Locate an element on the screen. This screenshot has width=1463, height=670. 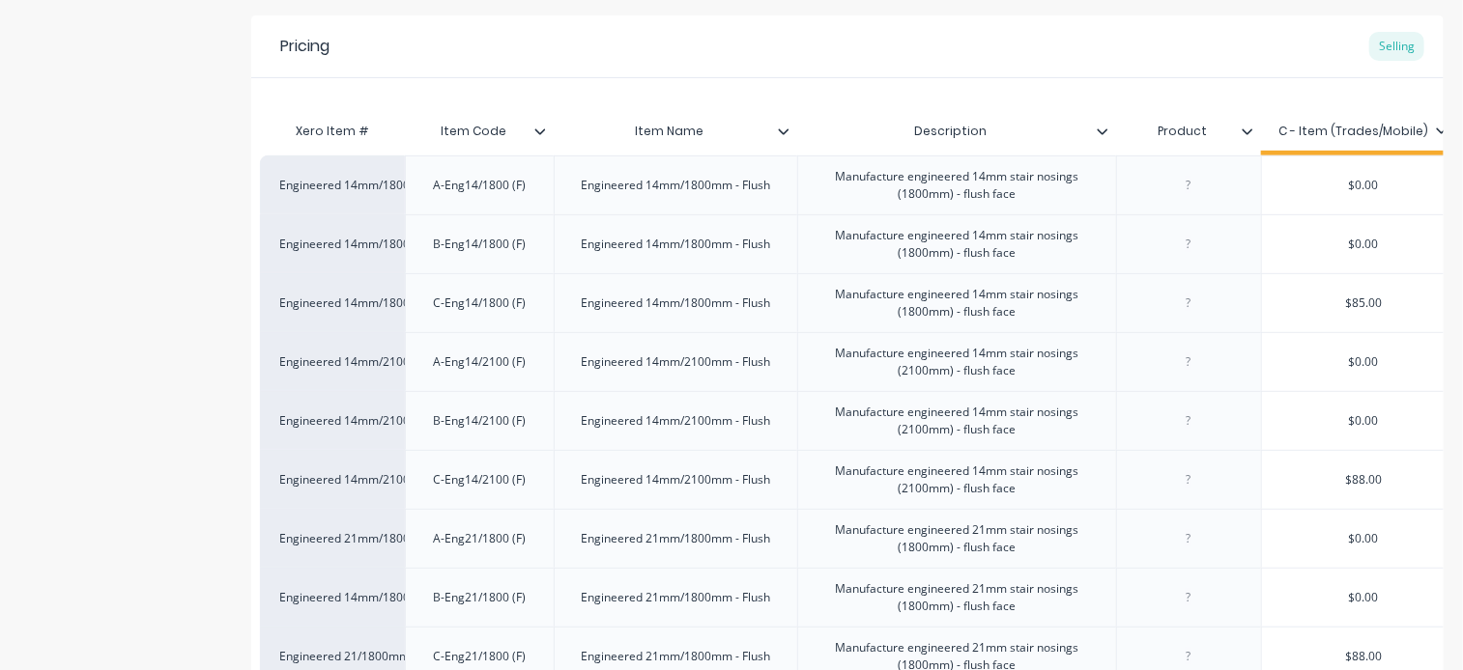
div: C - Item (Trades/Mobile) is located at coordinates (1362, 131).